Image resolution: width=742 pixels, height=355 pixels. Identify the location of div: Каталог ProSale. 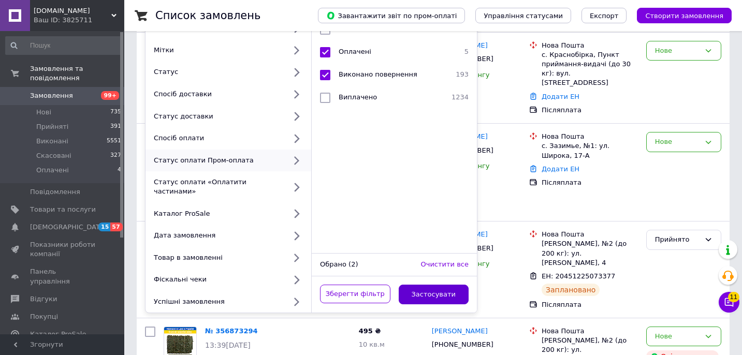
(217, 214).